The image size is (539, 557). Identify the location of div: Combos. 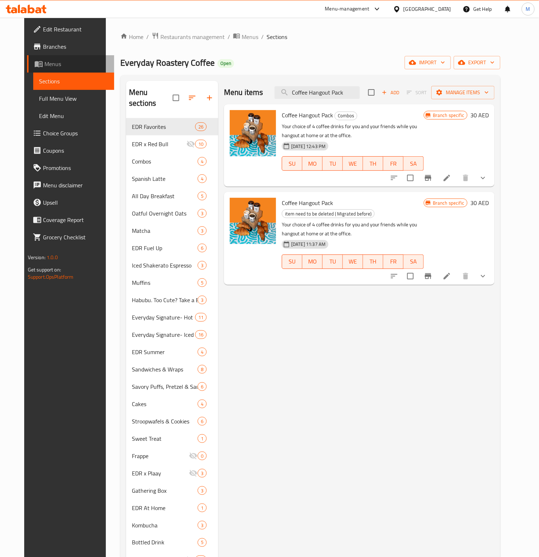
(346, 116).